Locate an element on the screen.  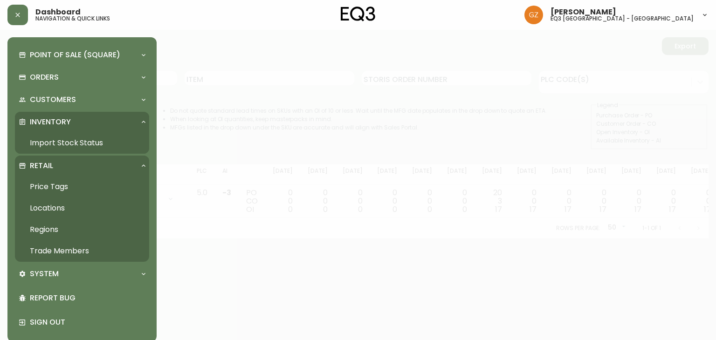
p: System is located at coordinates (44, 274).